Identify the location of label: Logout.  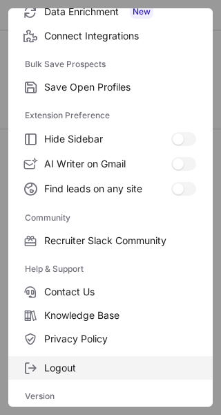
(111, 368).